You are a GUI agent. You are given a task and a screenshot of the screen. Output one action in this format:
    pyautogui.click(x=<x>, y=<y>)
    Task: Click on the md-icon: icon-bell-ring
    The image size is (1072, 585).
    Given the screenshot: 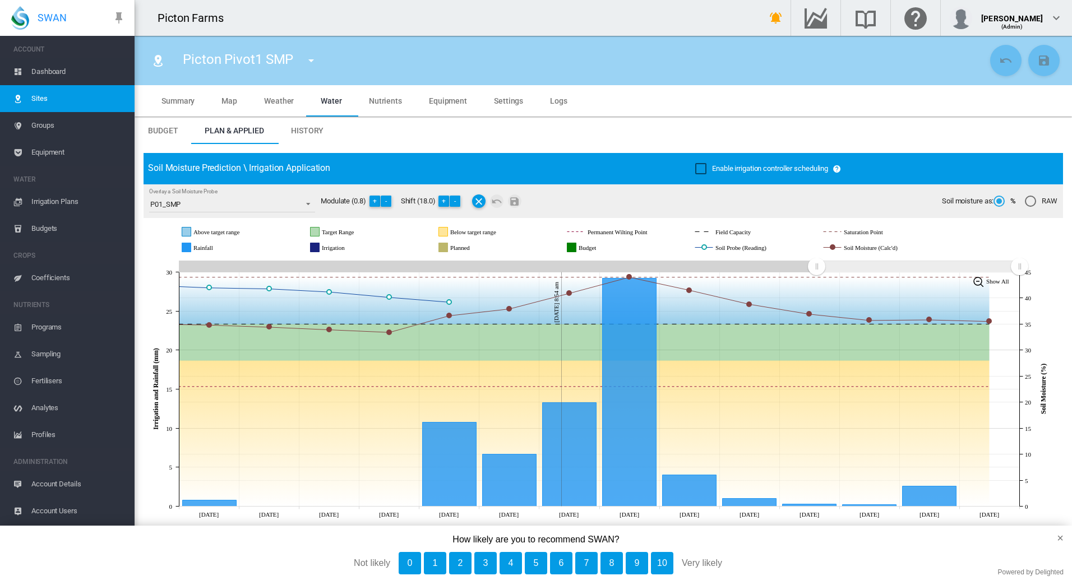 What is the action you would take?
    pyautogui.click(x=776, y=18)
    